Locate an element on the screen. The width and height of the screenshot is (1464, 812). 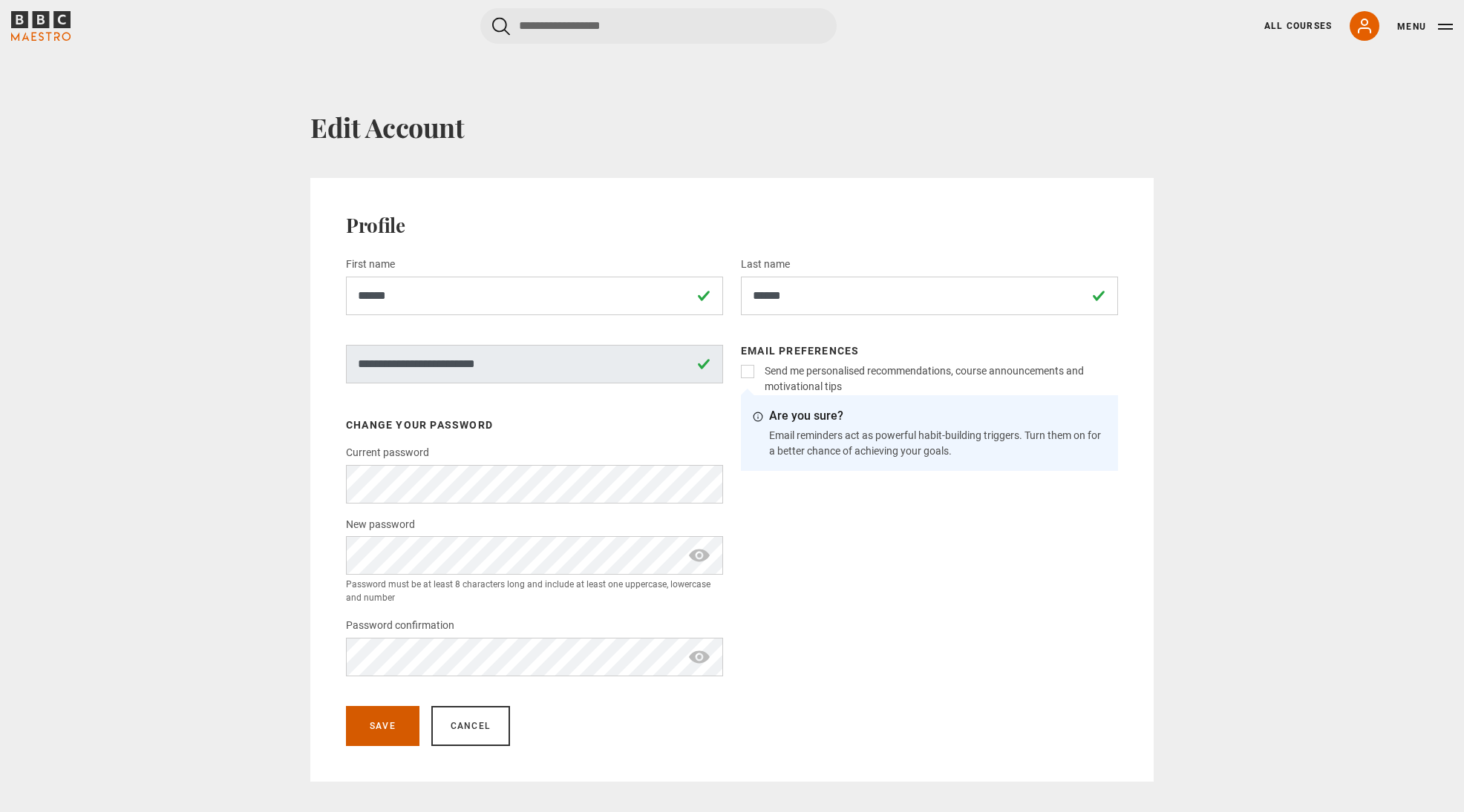
h3: Change your password is located at coordinates (534, 425).